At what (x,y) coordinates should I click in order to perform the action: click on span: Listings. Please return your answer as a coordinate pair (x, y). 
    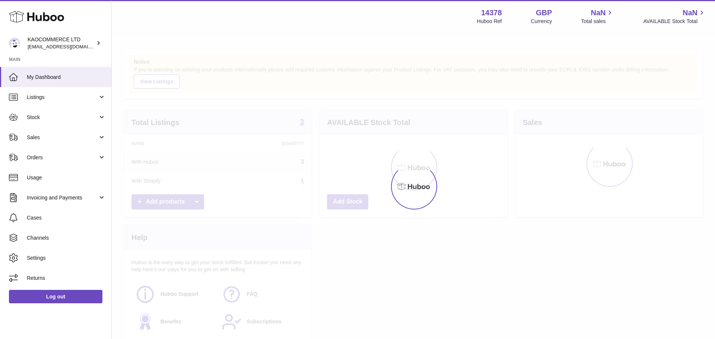
    Looking at the image, I should click on (62, 97).